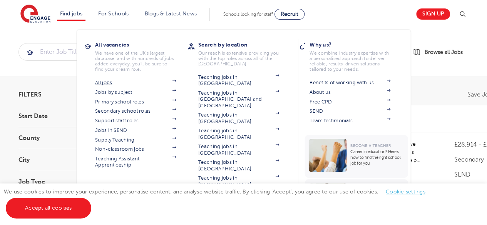 Image resolution: width=487 pixels, height=225 pixels. What do you see at coordinates (444, 52) in the screenshot?
I see `span: Browse all Jobs` at bounding box center [444, 52].